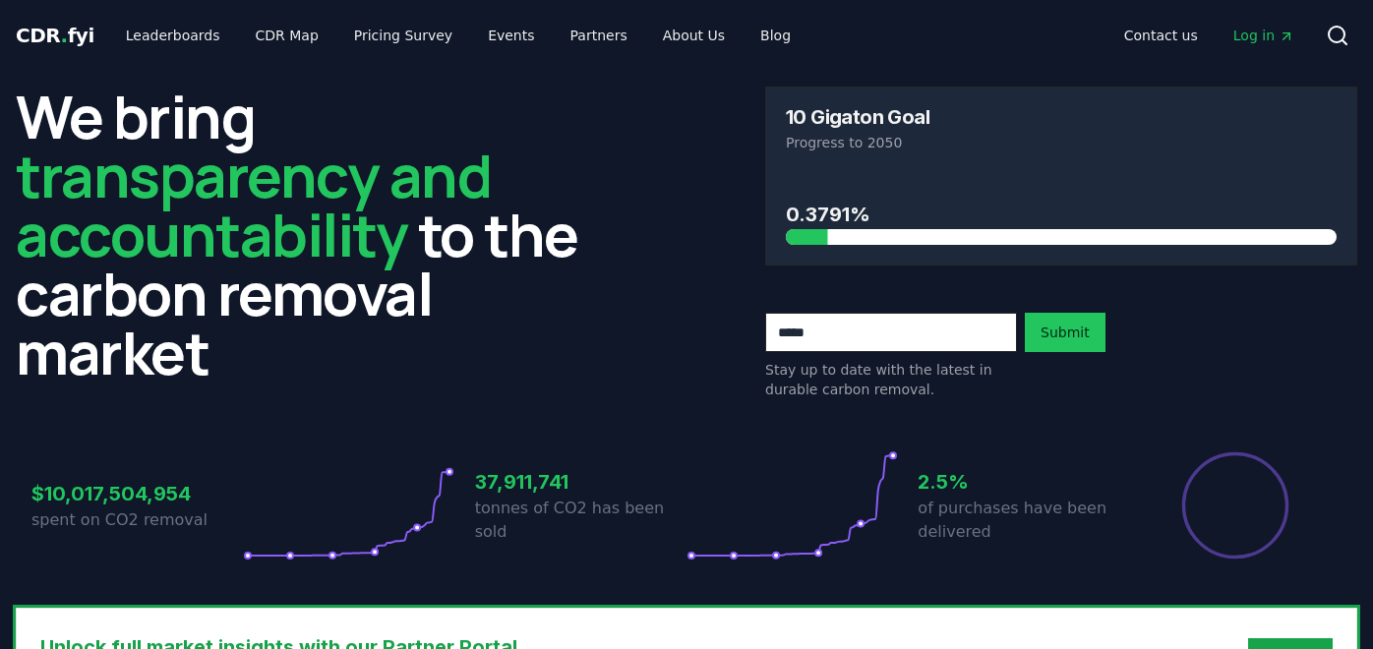  I want to click on p: tonnes of CO2 has been sold, so click(580, 520).